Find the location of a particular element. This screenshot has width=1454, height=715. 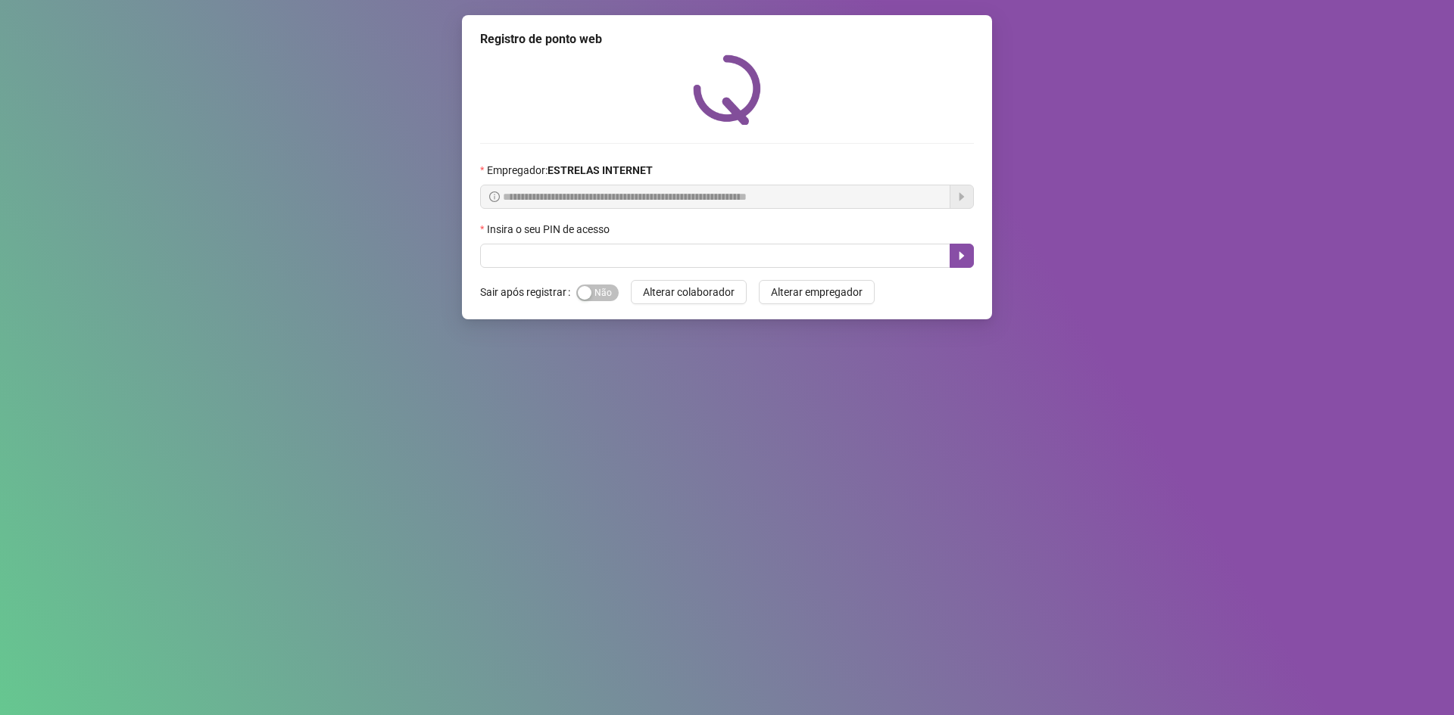

span: Alterar colaborador is located at coordinates (688, 292).